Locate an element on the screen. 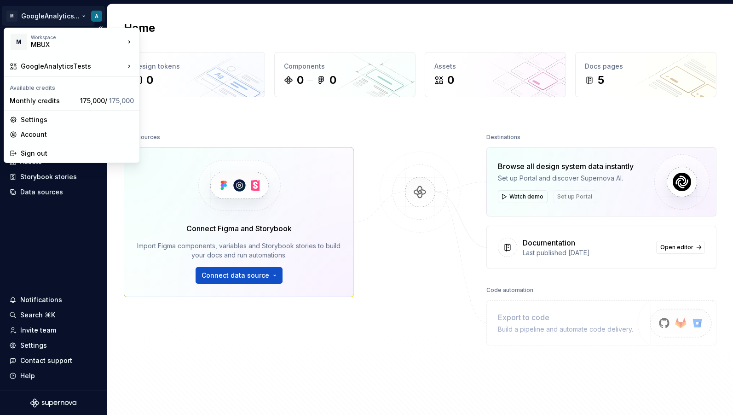 This screenshot has height=415, width=733. div: Monthly credits is located at coordinates (43, 101).